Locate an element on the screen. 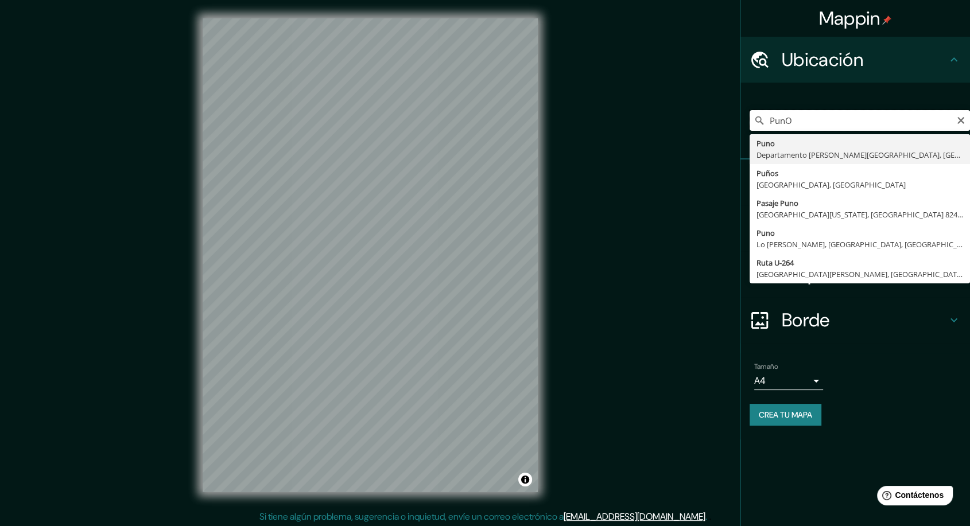 The height and width of the screenshot is (526, 970). font: Tamaño is located at coordinates (766, 367).